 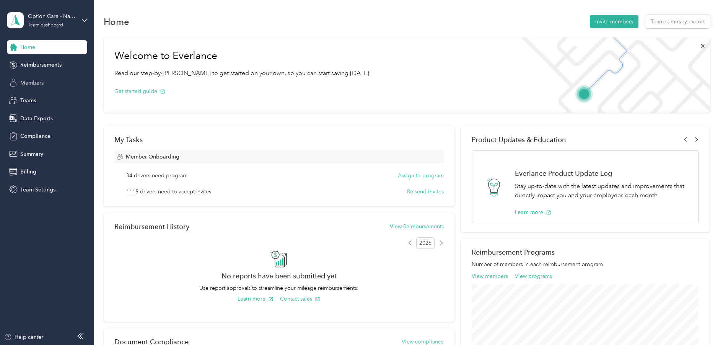 What do you see at coordinates (152, 226) in the screenshot?
I see `h2: Reimbursement History` at bounding box center [152, 226].